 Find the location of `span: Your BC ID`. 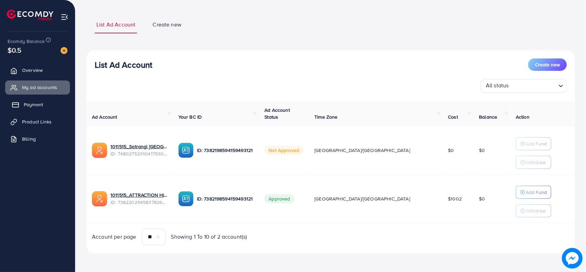

span: Your BC ID is located at coordinates (190, 117).